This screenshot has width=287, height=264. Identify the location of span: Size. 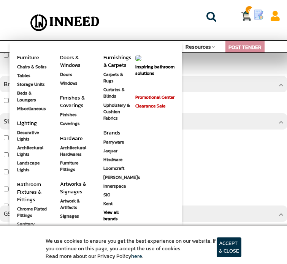
(9, 121).